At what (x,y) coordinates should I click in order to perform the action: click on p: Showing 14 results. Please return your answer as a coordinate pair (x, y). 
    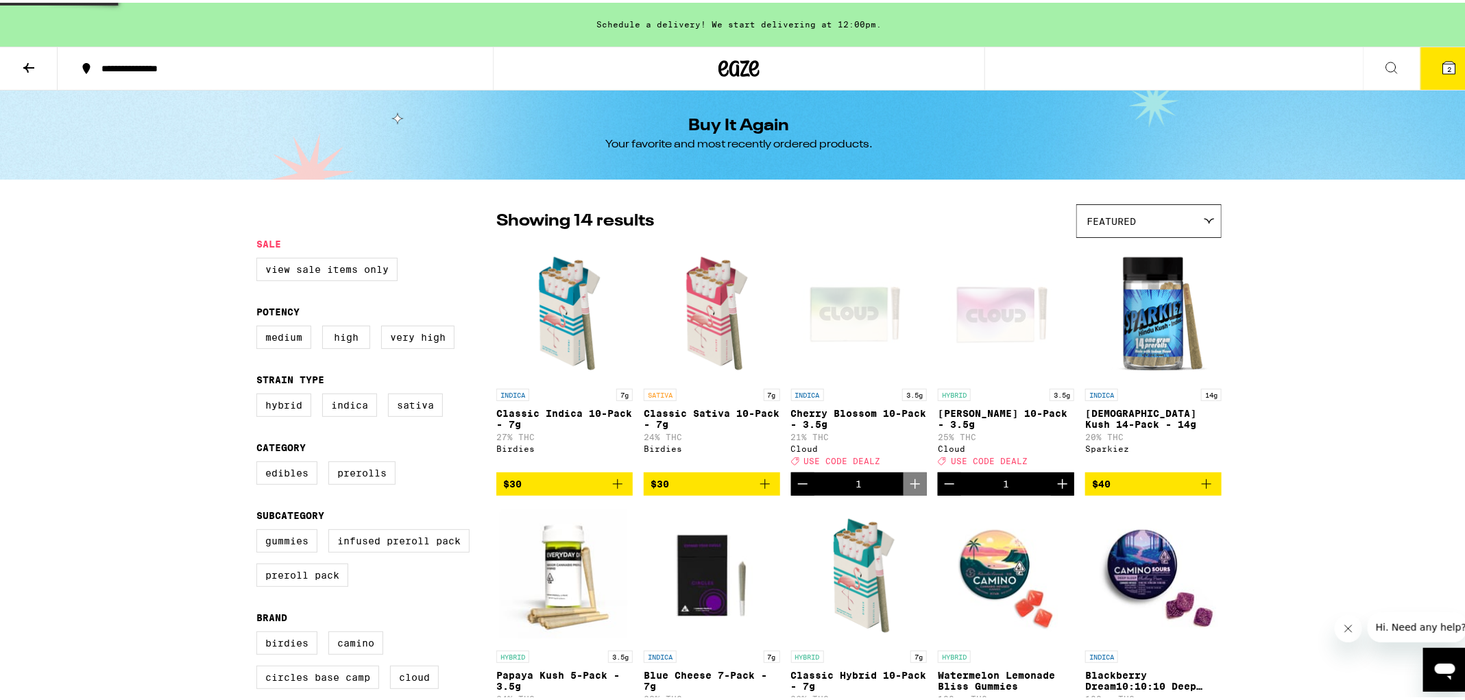
    Looking at the image, I should click on (575, 219).